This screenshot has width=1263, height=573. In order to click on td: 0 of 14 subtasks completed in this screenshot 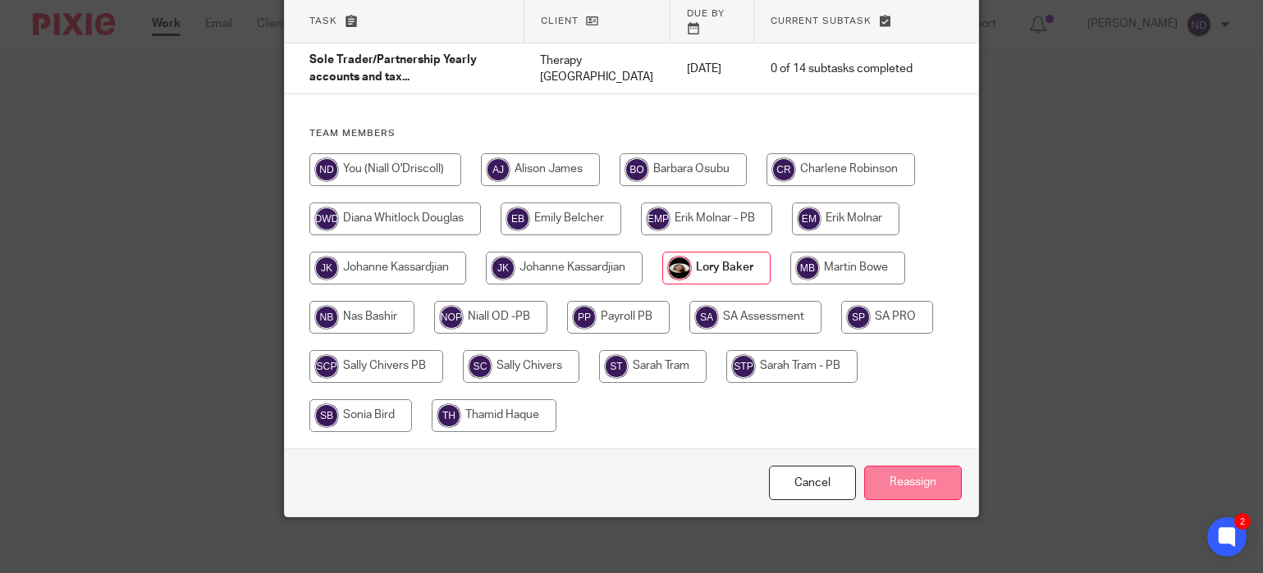, I will do `click(841, 69)`.